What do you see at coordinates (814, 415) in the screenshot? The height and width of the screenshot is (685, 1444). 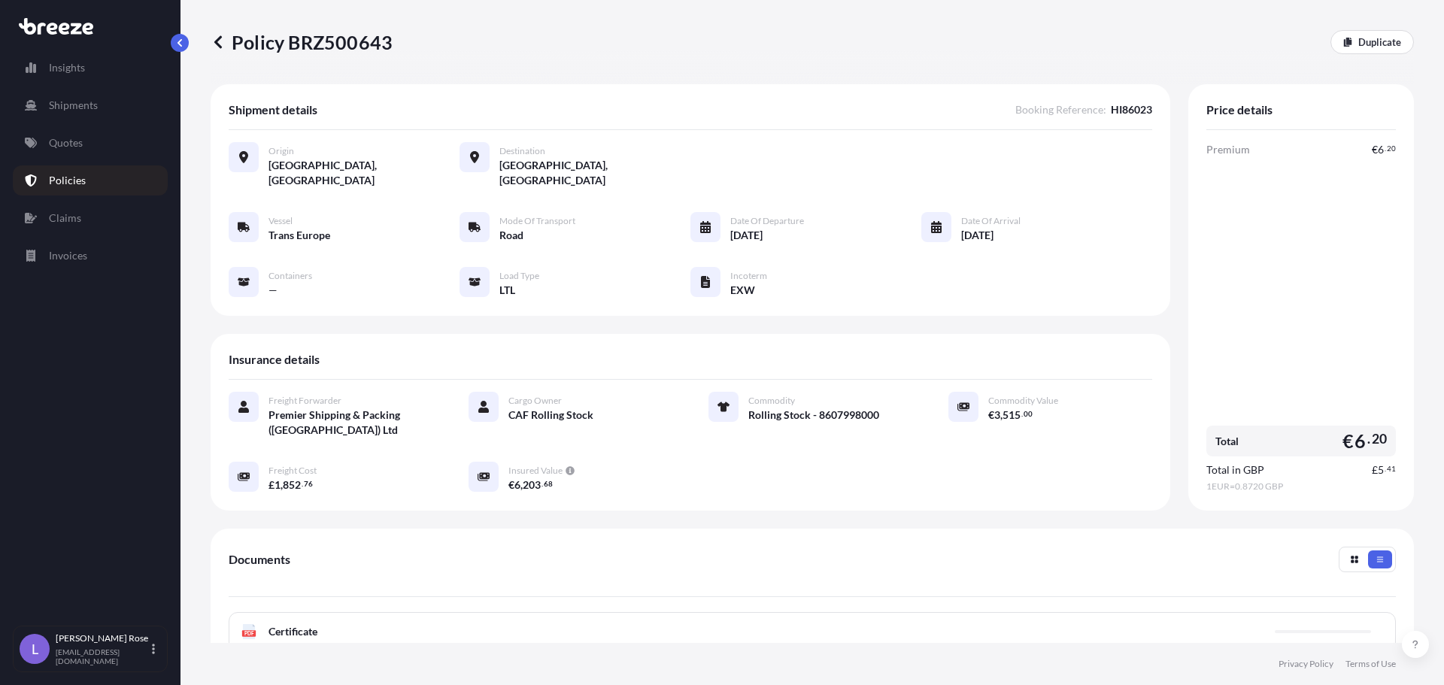 I see `span: Rolling Stock - 8607998000` at bounding box center [814, 415].